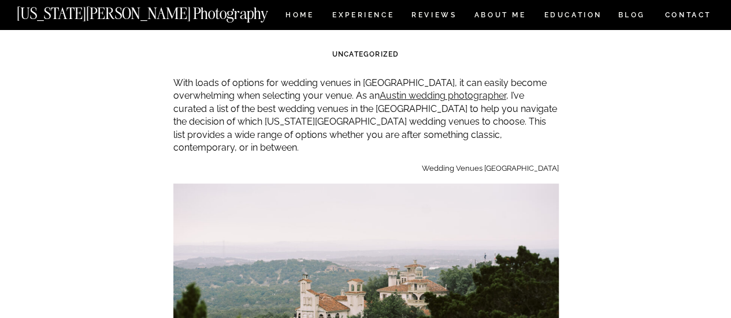 The width and height of the screenshot is (731, 318). Describe the element at coordinates (688, 15) in the screenshot. I see `a: CONTACT` at that location.